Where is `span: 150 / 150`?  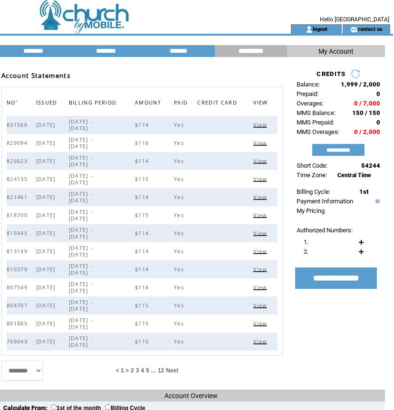 span: 150 / 150 is located at coordinates (366, 113).